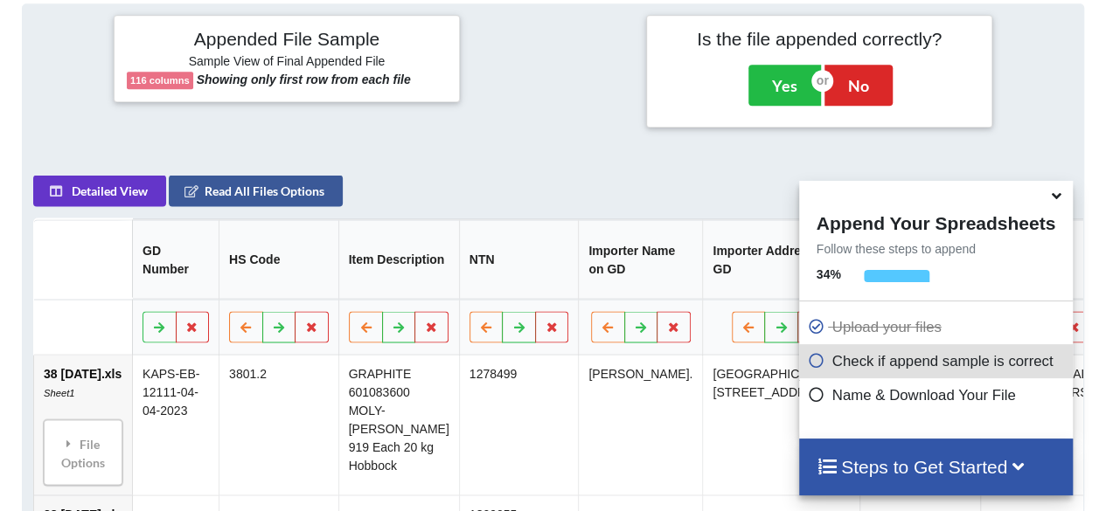 The width and height of the screenshot is (1106, 511). Describe the element at coordinates (160, 80) in the screenshot. I see `b: 116 columns` at that location.